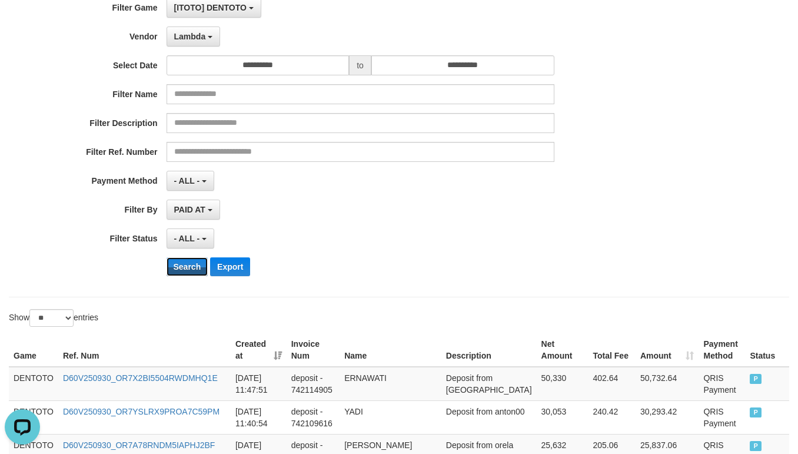  What do you see at coordinates (230, 267) in the screenshot?
I see `button: Export` at bounding box center [230, 267].